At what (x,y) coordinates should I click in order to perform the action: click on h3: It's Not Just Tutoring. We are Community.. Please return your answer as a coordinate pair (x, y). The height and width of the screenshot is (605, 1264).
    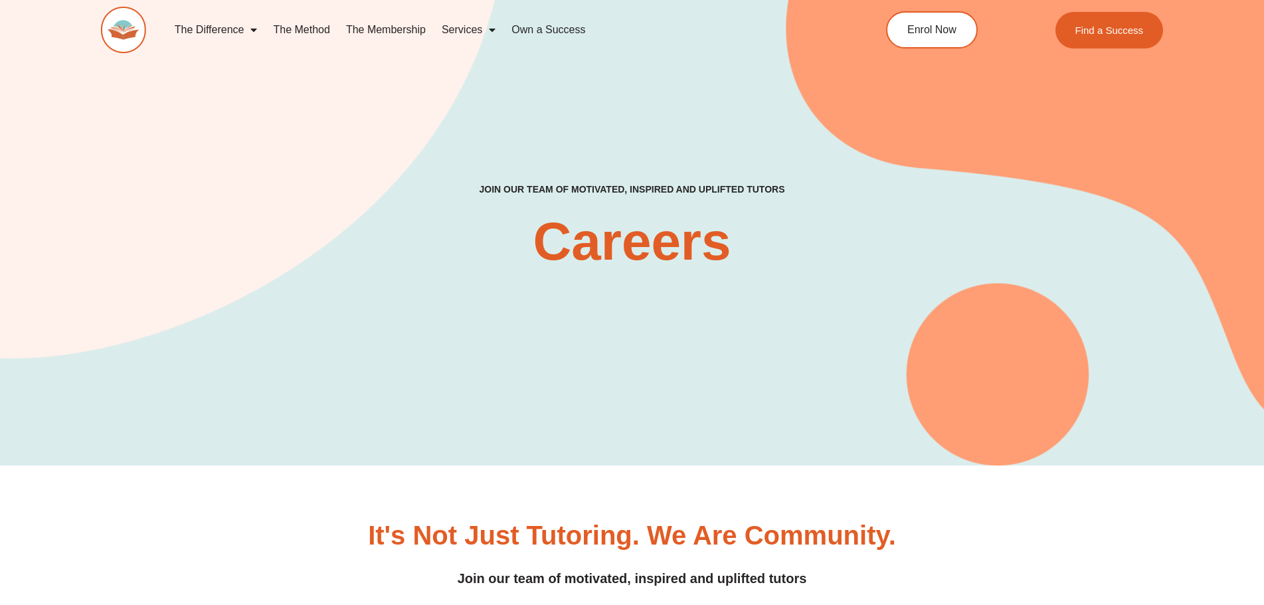
    Looking at the image, I should click on (632, 535).